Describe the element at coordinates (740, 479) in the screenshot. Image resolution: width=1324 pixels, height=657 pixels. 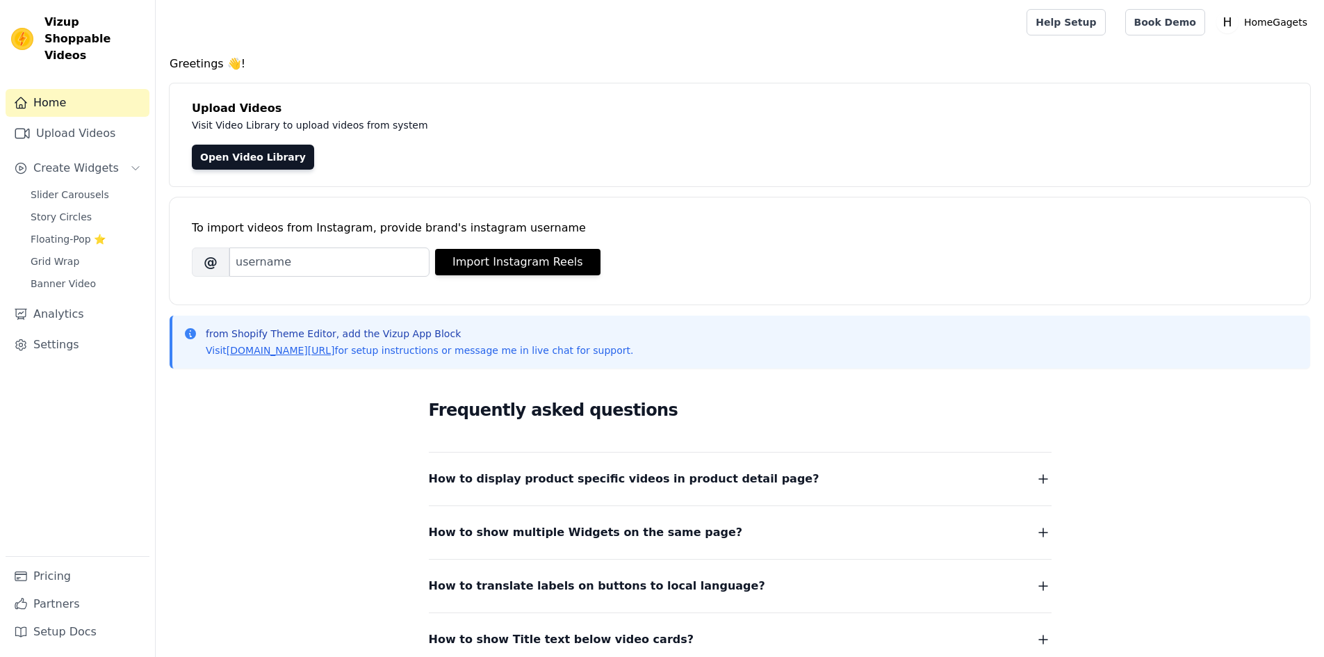
I see `button: How to display product specific videos in product detail page?` at that location.